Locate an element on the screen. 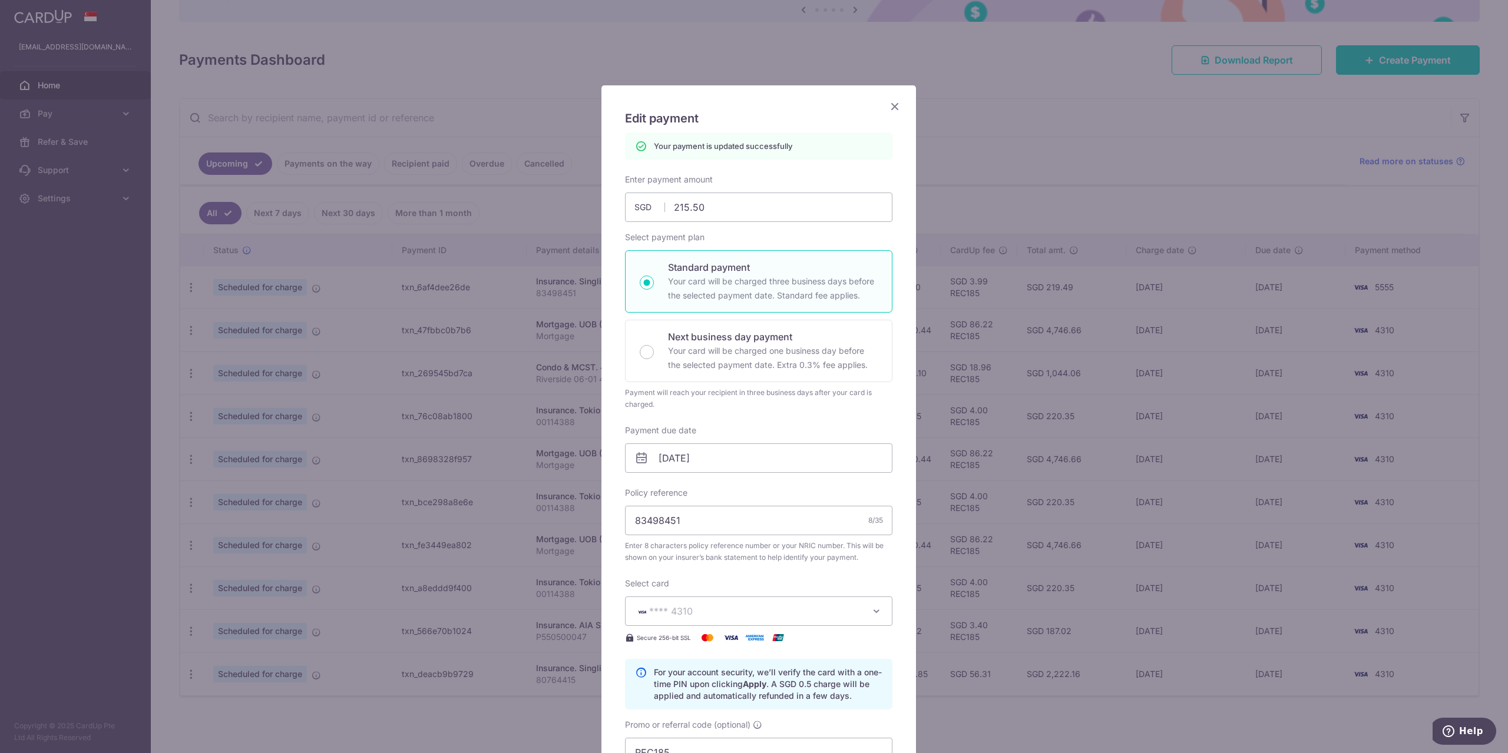 This screenshot has height=753, width=1508. img: UnionPay is located at coordinates (778, 638).